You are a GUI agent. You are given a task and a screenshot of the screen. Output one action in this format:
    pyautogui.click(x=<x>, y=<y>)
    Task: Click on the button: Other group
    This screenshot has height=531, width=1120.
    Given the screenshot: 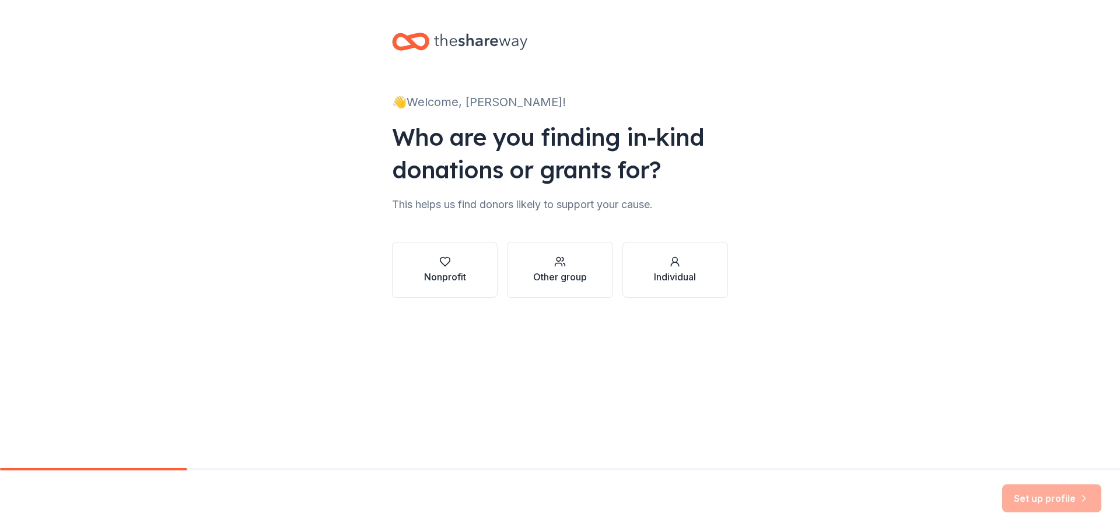 What is the action you would take?
    pyautogui.click(x=559, y=270)
    